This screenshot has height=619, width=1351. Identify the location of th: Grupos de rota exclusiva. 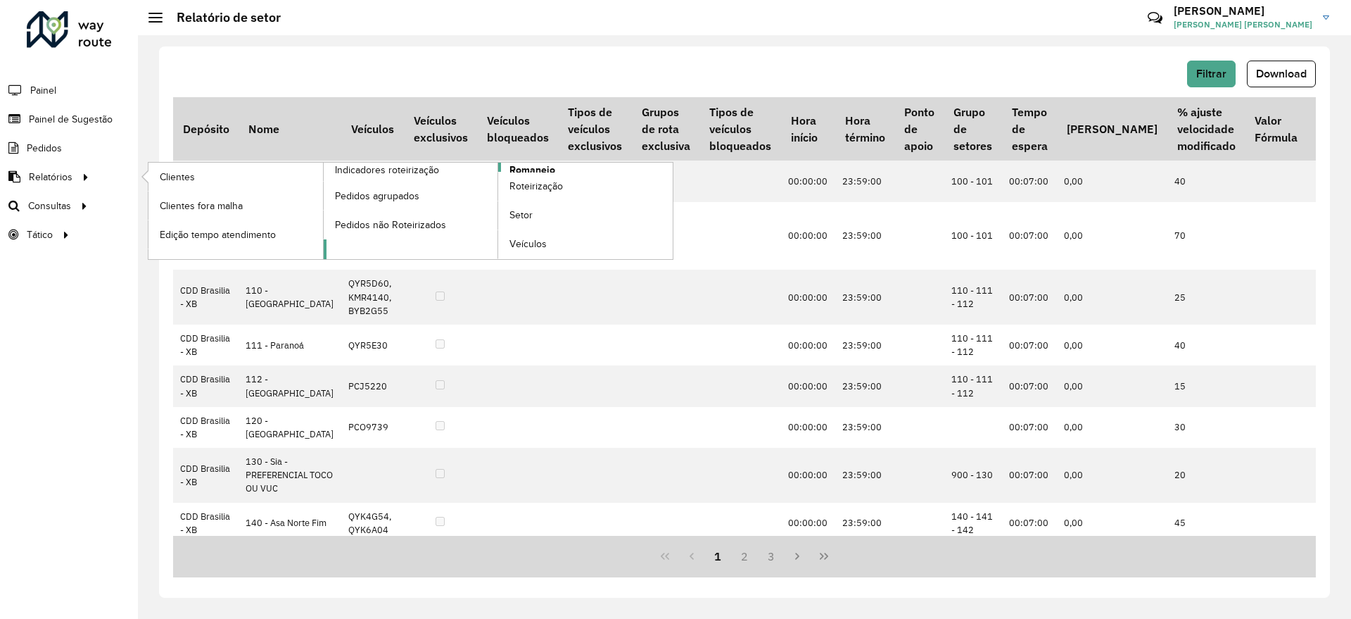
(666, 129).